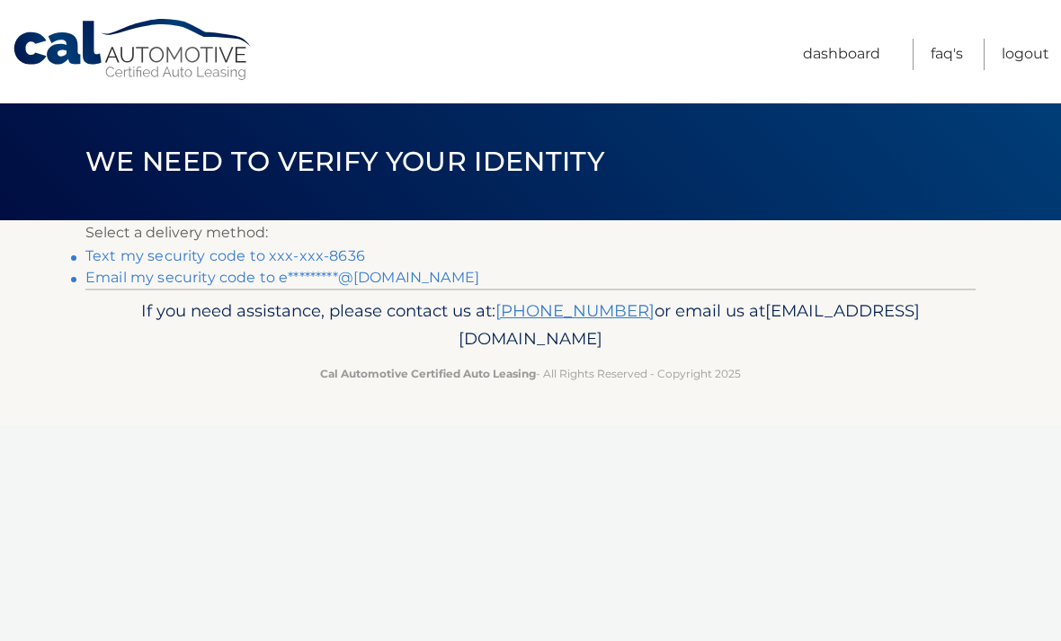 This screenshot has width=1061, height=641. I want to click on span: We need to verify your identity, so click(345, 161).